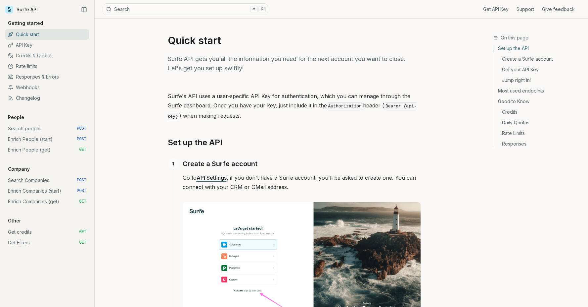 The height and width of the screenshot is (307, 588). Describe the element at coordinates (47, 77) in the screenshot. I see `a: Responses & Errors` at that location.